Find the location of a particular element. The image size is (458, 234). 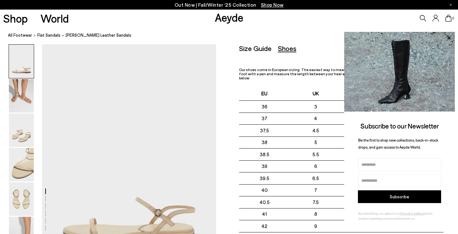

img: Nettie Leather Sandals - Image 4 is located at coordinates (21, 164).